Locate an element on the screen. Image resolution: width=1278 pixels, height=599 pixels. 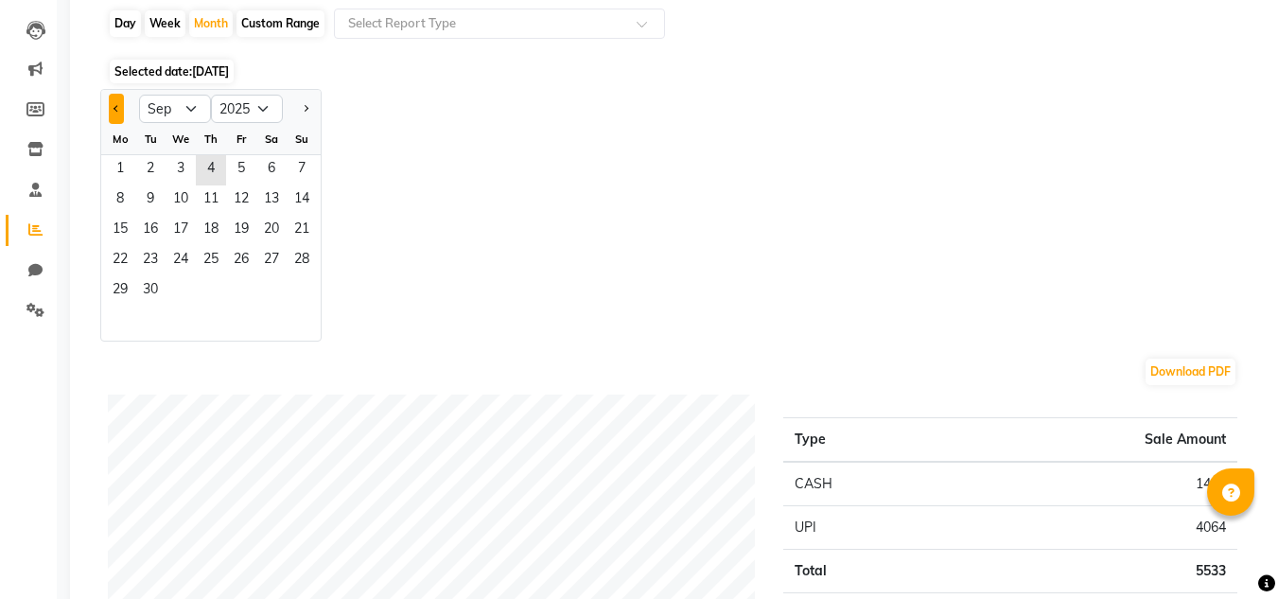
select: Select month is located at coordinates (175, 109).